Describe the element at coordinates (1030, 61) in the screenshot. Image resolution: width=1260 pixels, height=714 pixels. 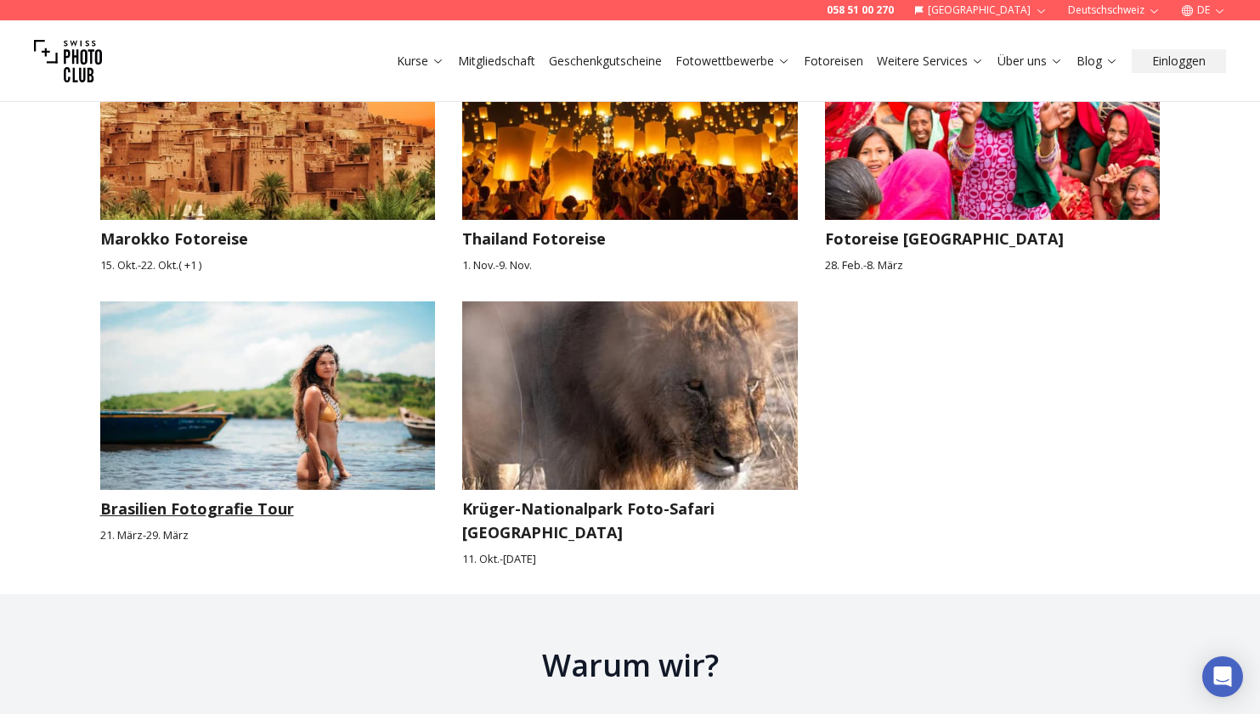
I see `a: Über uns` at that location.